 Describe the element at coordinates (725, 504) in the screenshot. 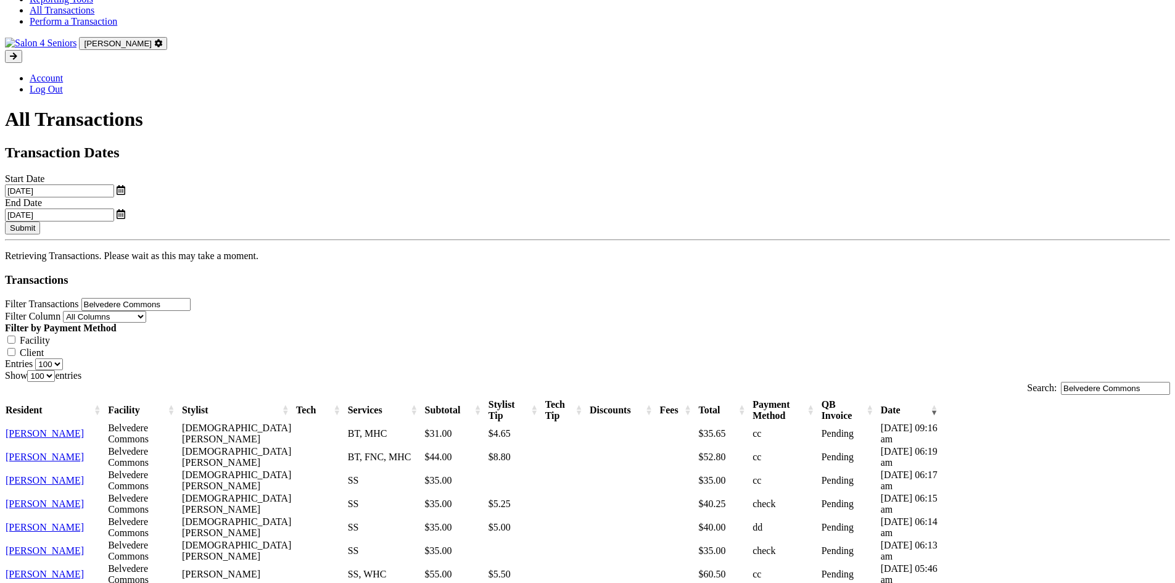

I see `td: $40.25` at that location.